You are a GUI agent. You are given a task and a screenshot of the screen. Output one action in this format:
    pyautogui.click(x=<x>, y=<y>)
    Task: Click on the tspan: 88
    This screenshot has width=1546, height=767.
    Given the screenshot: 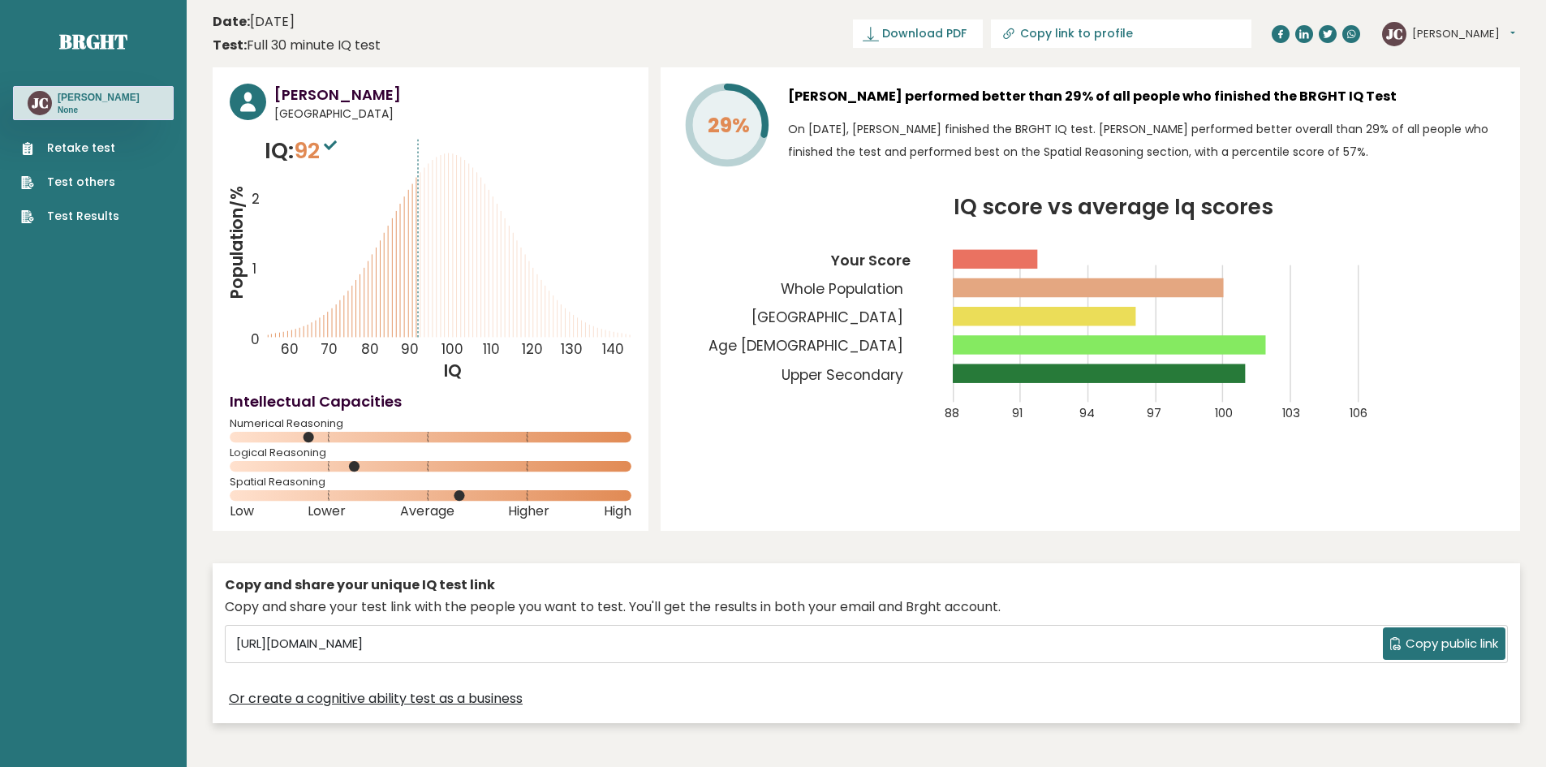 What is the action you would take?
    pyautogui.click(x=952, y=413)
    